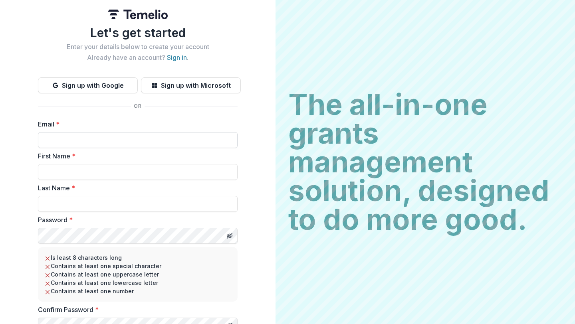 The image size is (575, 324). I want to click on button: Sign up with Google, so click(88, 86).